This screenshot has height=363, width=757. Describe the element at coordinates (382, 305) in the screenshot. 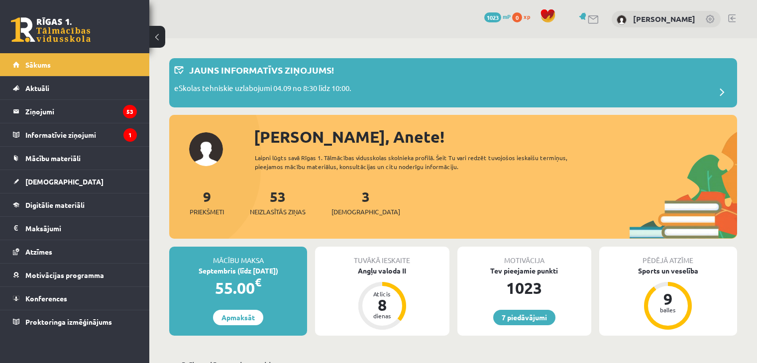

I see `div: 8` at that location.